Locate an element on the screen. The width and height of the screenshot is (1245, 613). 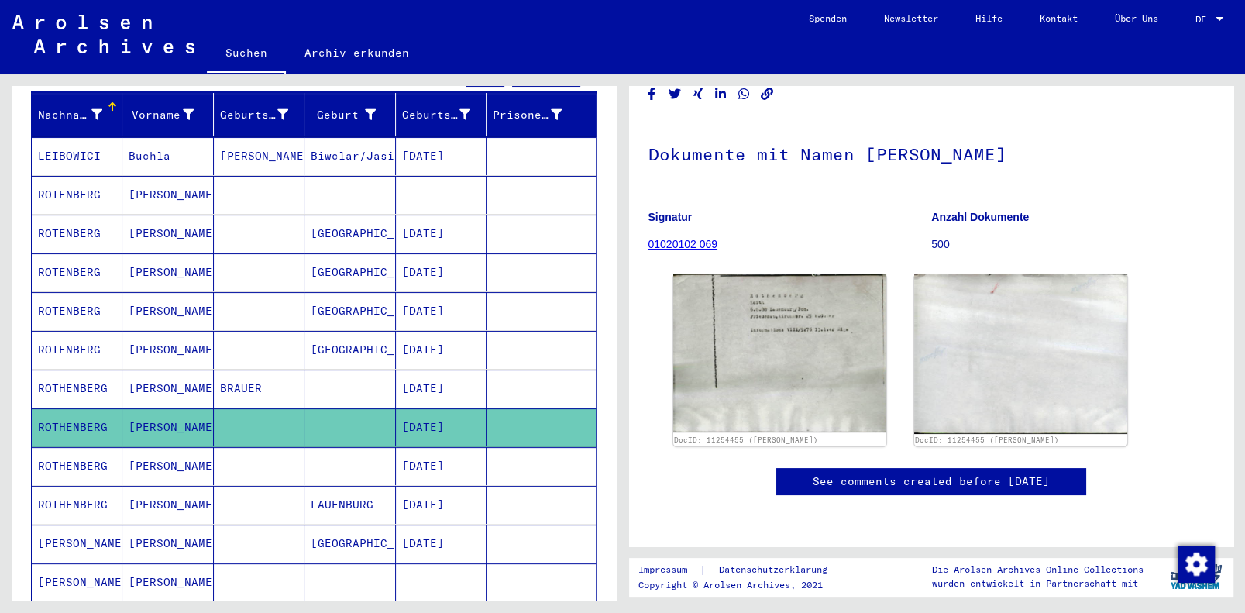
mat-cell: LEIBOWICI is located at coordinates (77, 156).